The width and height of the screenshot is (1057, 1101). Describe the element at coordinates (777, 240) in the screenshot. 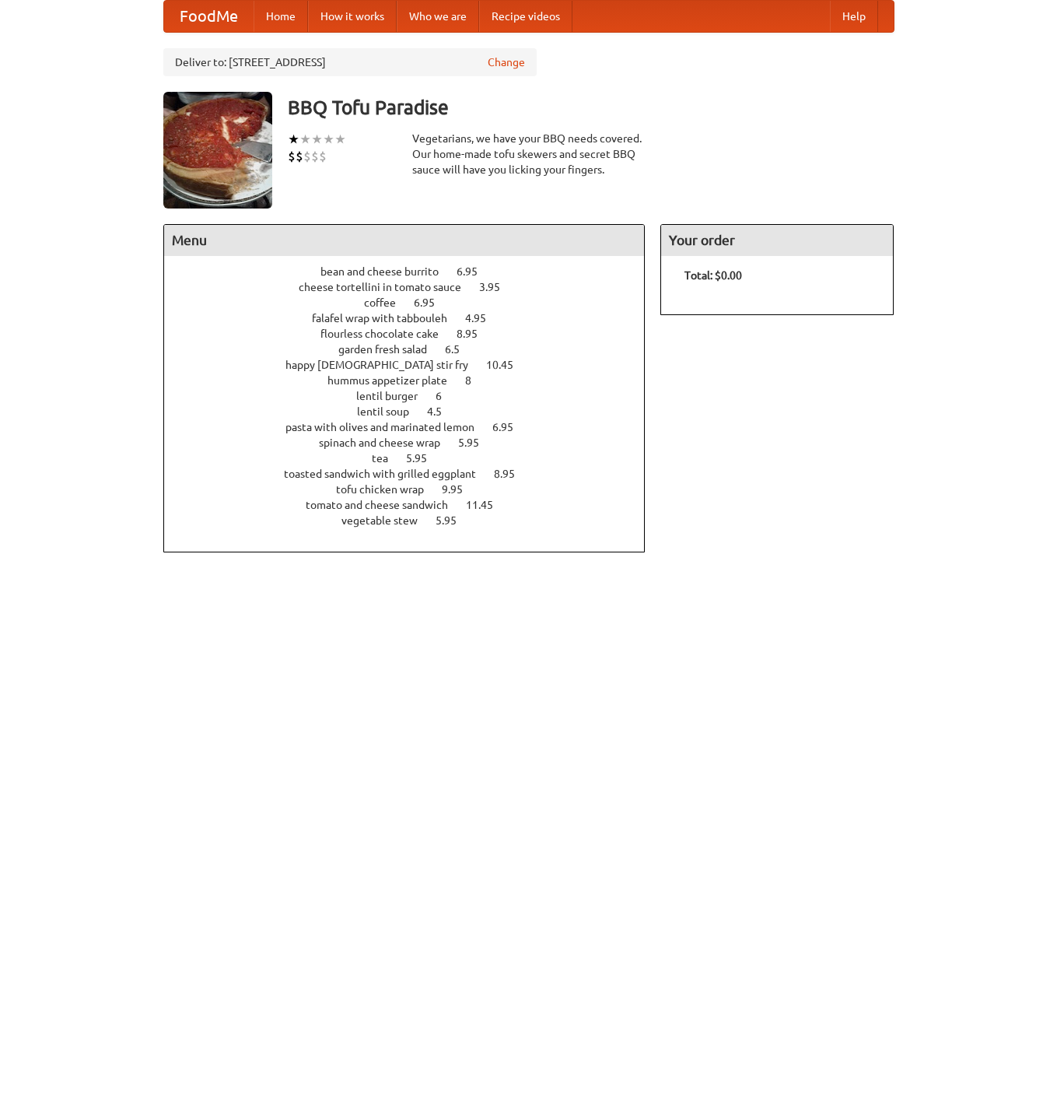

I see `h4: Your order` at that location.